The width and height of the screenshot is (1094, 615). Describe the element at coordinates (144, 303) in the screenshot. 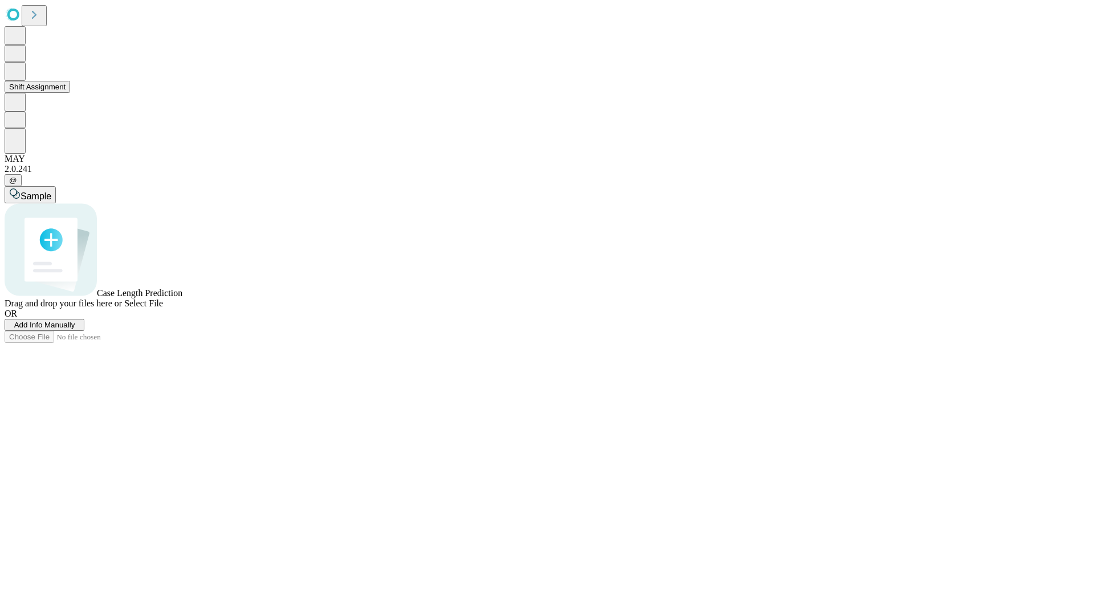

I see `span: Select File` at that location.